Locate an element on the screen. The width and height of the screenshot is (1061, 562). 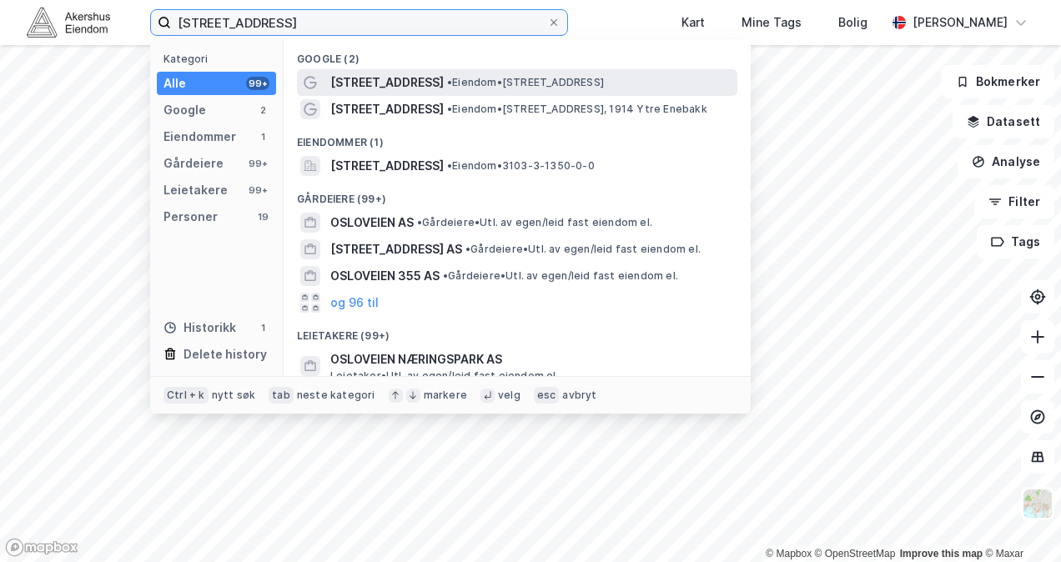
div: Personer is located at coordinates (190, 217).